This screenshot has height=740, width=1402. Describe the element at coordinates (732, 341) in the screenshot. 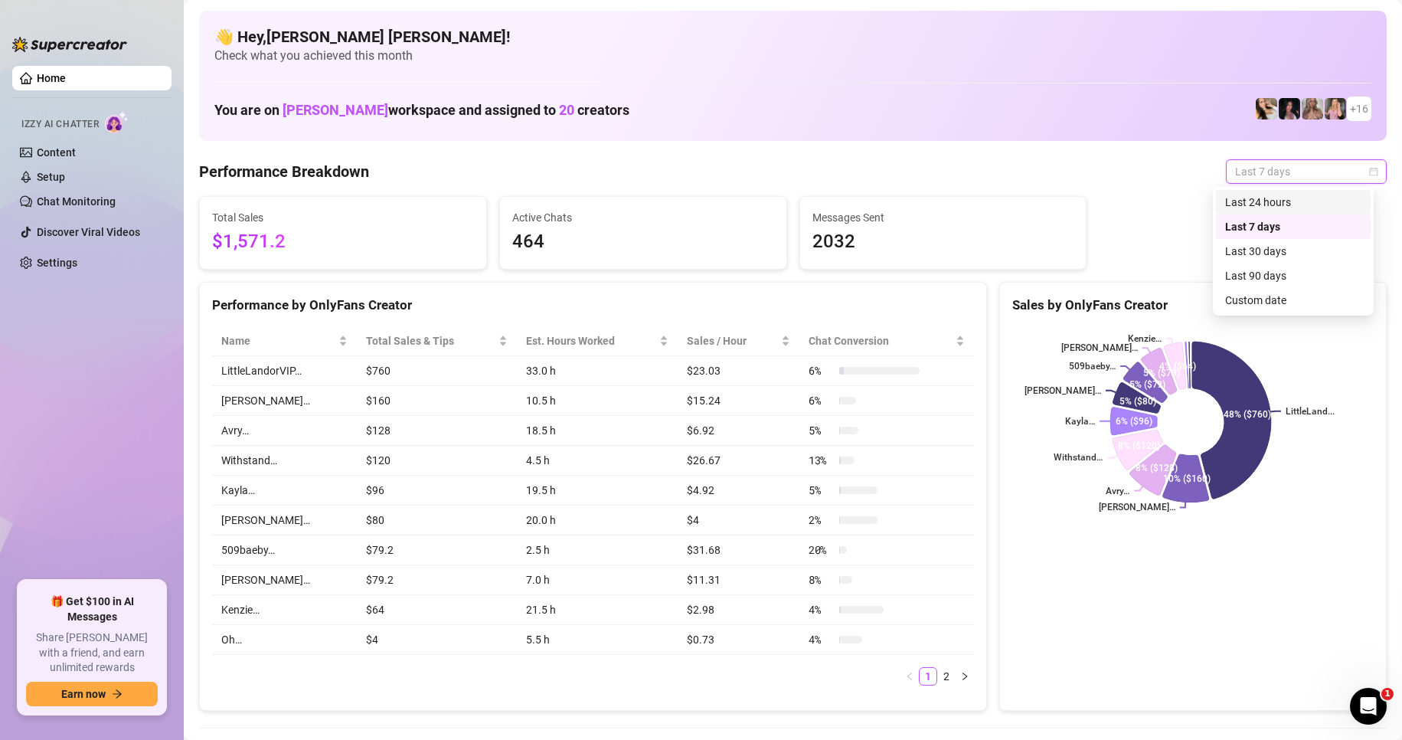

I see `span: Sales / Hour` at that location.